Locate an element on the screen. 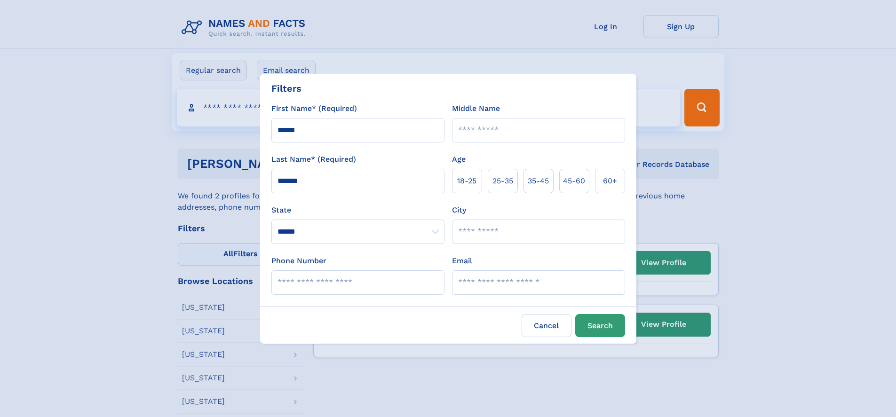  label: City is located at coordinates (459, 210).